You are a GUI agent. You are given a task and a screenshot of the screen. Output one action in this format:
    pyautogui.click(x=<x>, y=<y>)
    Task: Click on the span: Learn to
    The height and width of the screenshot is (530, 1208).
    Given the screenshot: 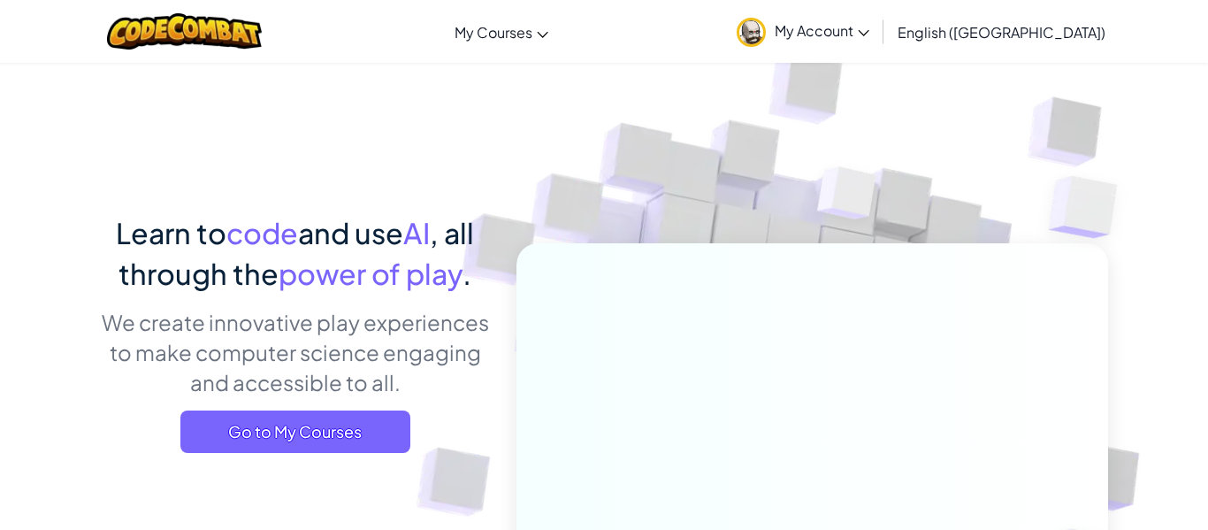 What is the action you would take?
    pyautogui.click(x=171, y=232)
    